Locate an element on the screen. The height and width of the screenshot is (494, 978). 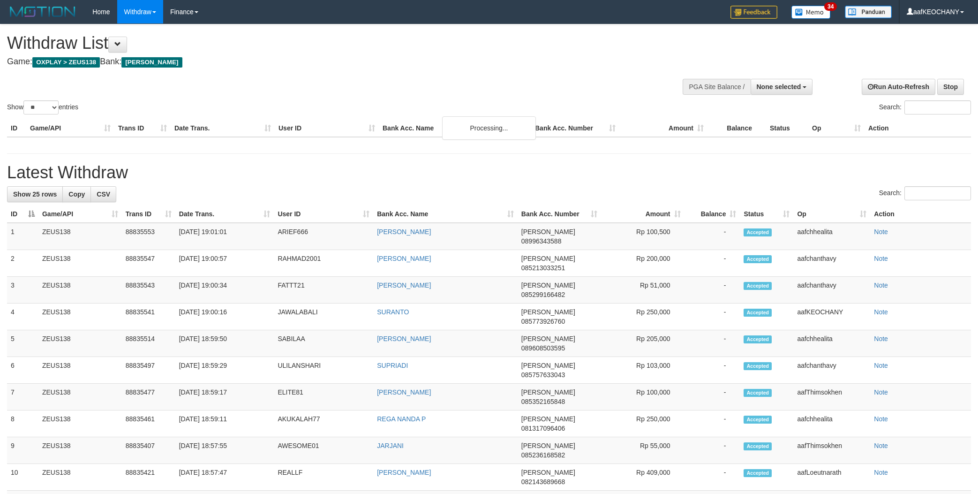
td: aafchhealita is located at coordinates (832, 424).